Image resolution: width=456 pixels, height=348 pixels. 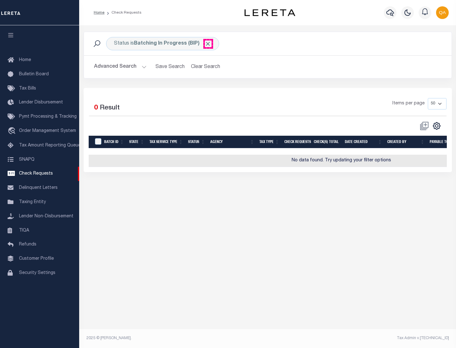 What do you see at coordinates (206, 67) in the screenshot?
I see `button: Clear Search` at bounding box center [206, 67].